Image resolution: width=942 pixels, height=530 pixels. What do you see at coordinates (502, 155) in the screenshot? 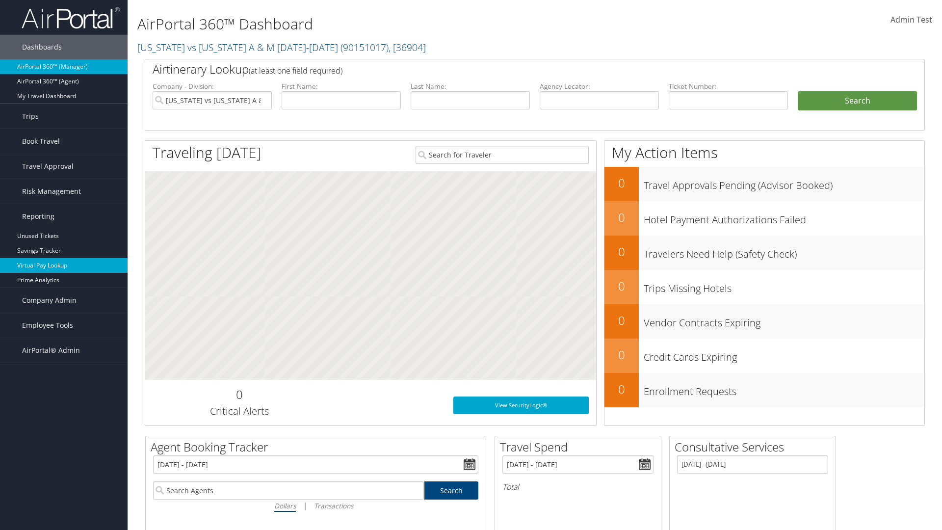
I see `input: Search for Traveler` at bounding box center [502, 155].